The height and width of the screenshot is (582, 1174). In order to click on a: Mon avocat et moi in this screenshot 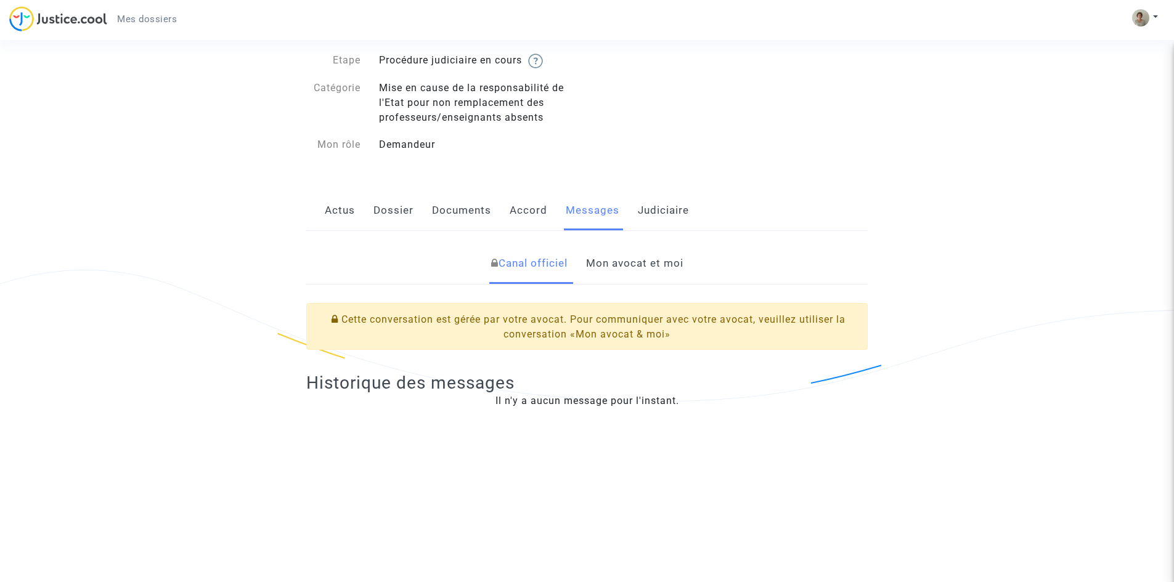, I will do `click(635, 264)`.